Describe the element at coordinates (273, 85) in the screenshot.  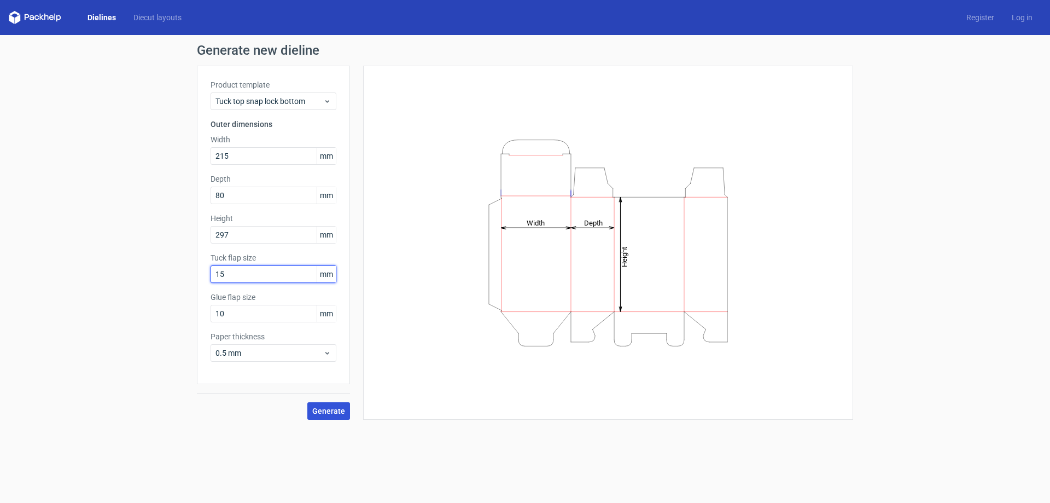
I see `label: Product template` at that location.